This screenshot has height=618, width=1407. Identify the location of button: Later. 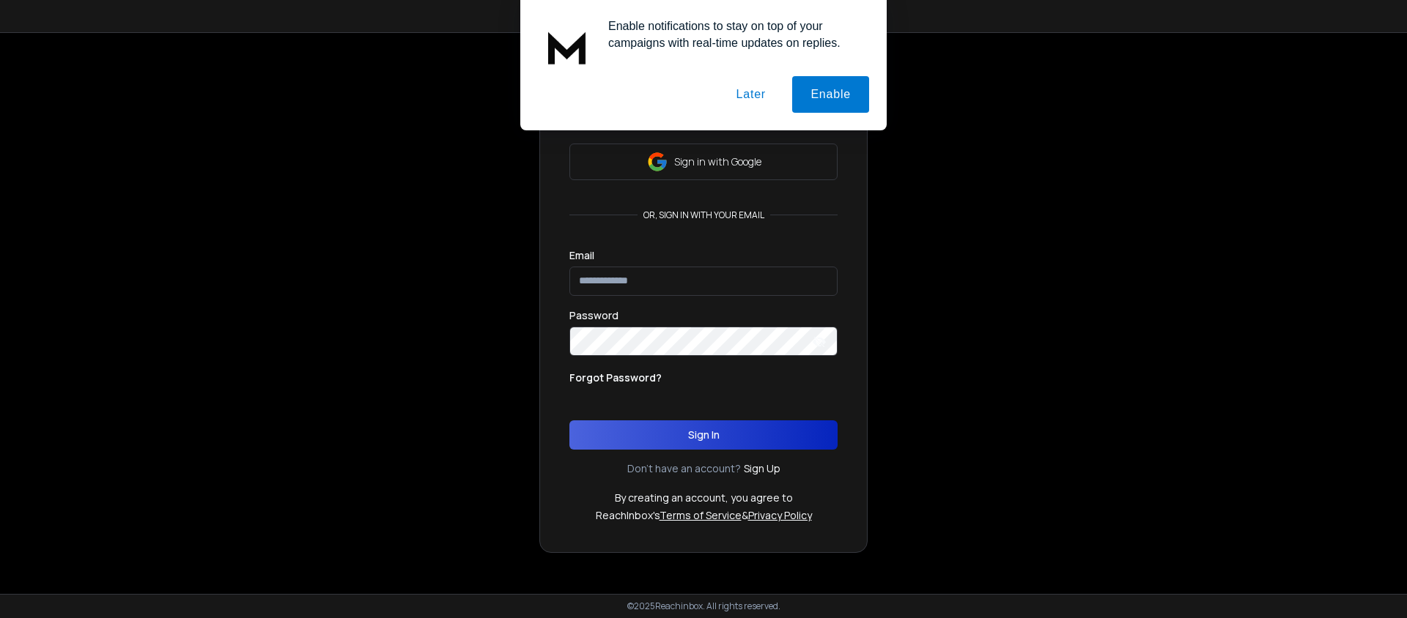
(750, 95).